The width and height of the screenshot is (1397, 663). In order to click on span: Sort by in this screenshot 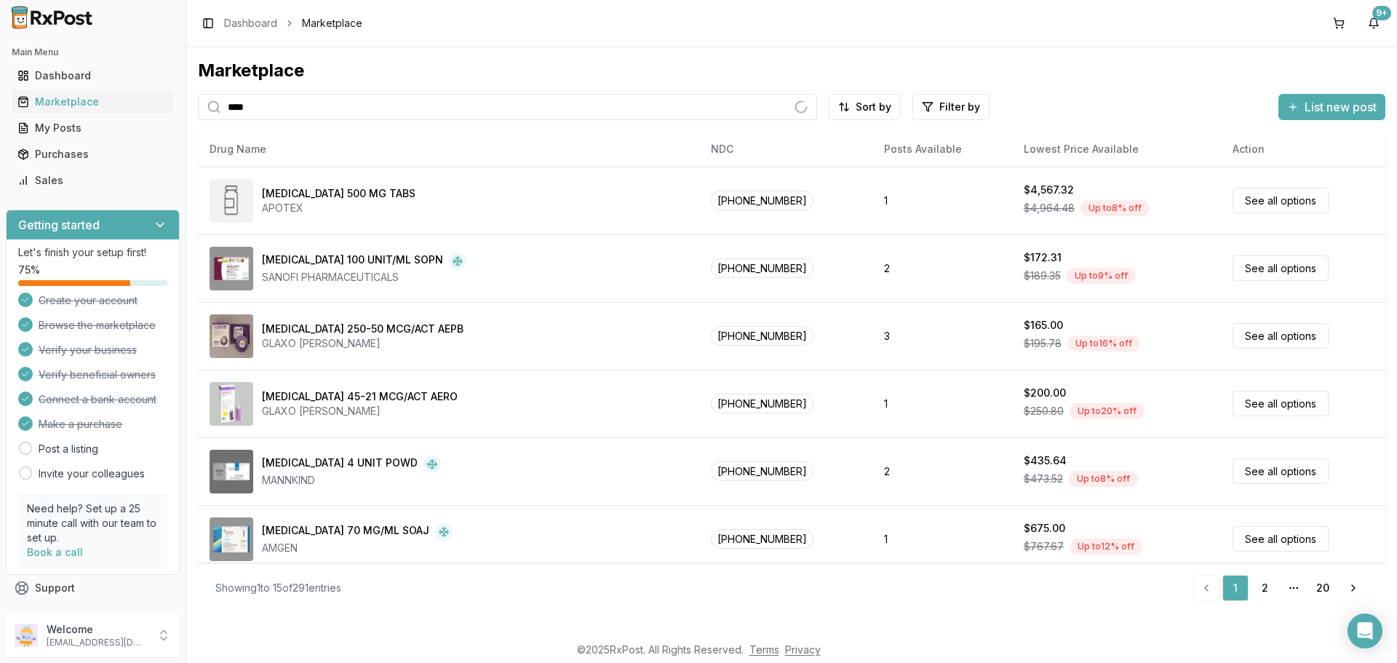, I will do `click(873, 107)`.